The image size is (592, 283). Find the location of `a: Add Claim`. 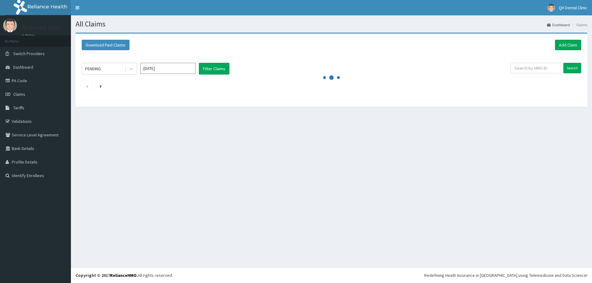

a: Add Claim is located at coordinates (568, 45).